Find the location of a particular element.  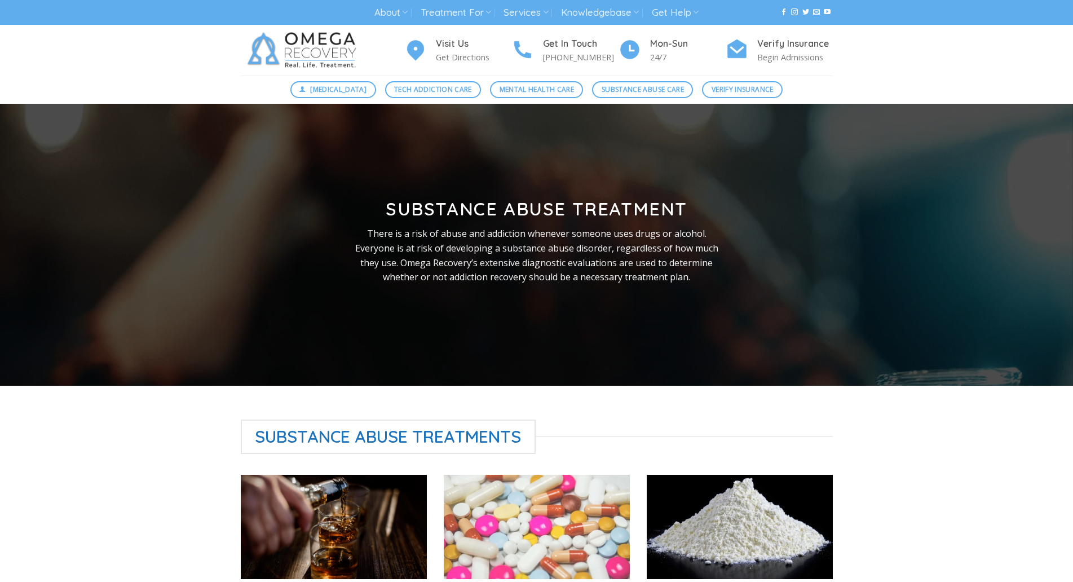

img: Omega Recovery is located at coordinates (304, 50).